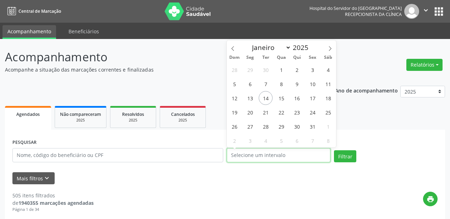  I want to click on span: Outubro 24, 2025, so click(312, 112).